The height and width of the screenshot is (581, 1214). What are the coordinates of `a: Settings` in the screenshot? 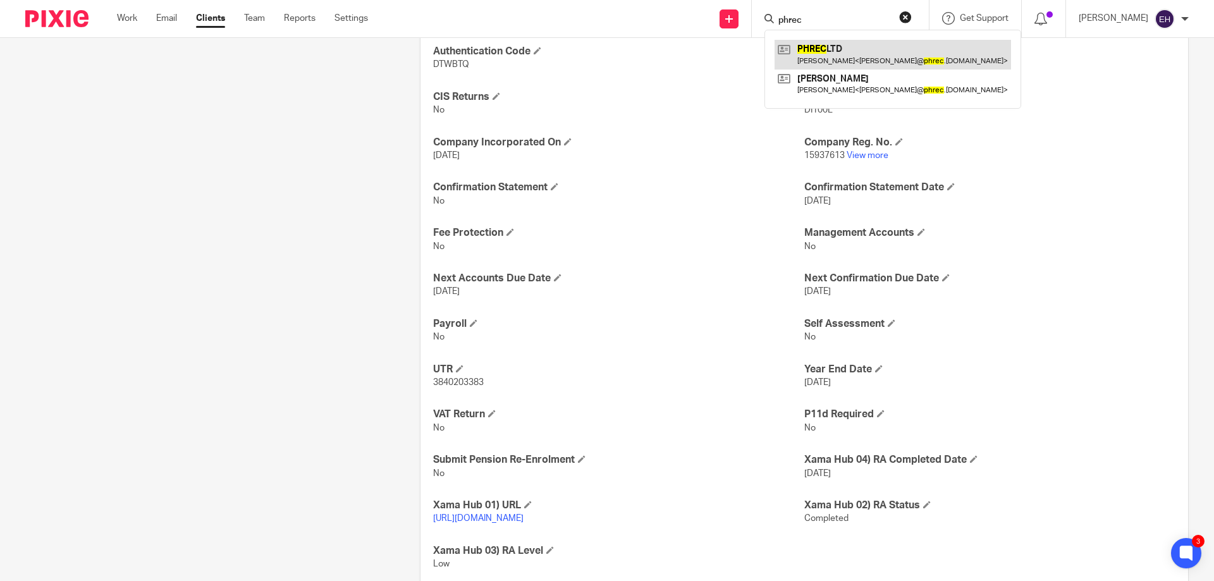 It's located at (351, 18).